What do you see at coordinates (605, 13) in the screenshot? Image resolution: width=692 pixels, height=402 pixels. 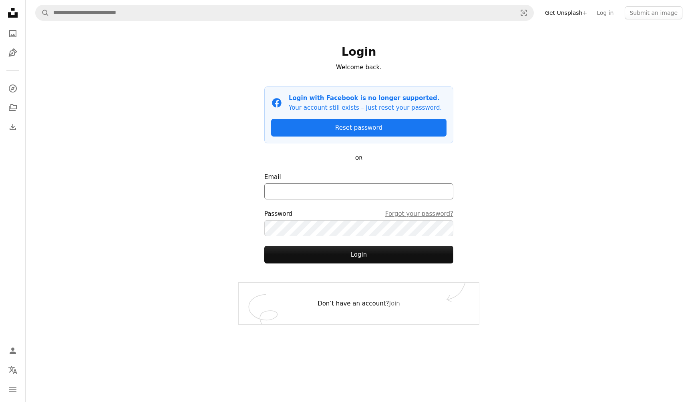 I see `a: Log in` at bounding box center [605, 13].